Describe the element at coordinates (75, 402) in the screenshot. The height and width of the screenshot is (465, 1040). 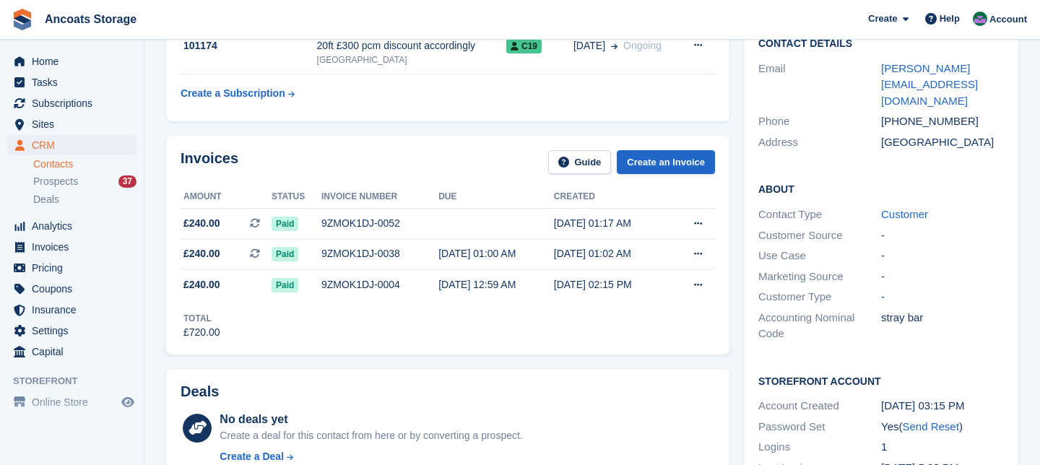
I see `span: Online Store` at that location.